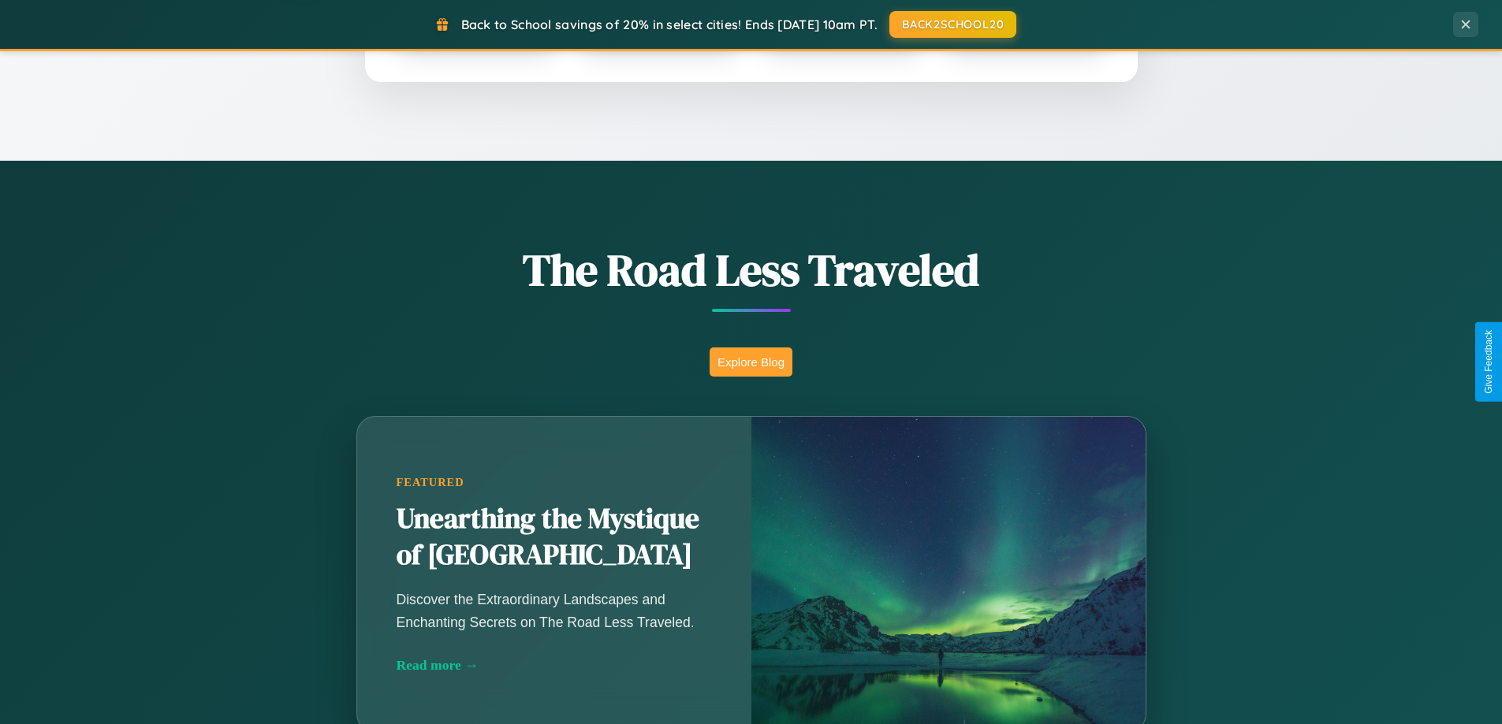  I want to click on button: Explore Blog, so click(750, 362).